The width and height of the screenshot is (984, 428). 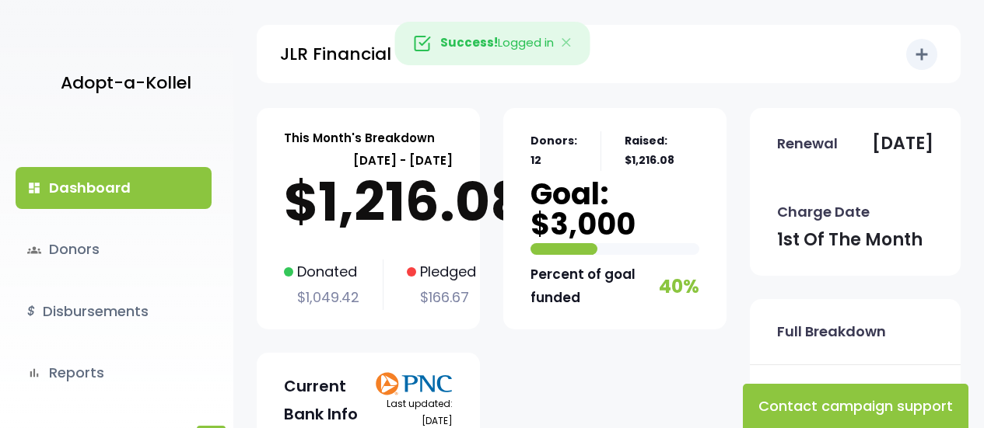 What do you see at coordinates (114, 312) in the screenshot?
I see `a: $Disbursements` at bounding box center [114, 312].